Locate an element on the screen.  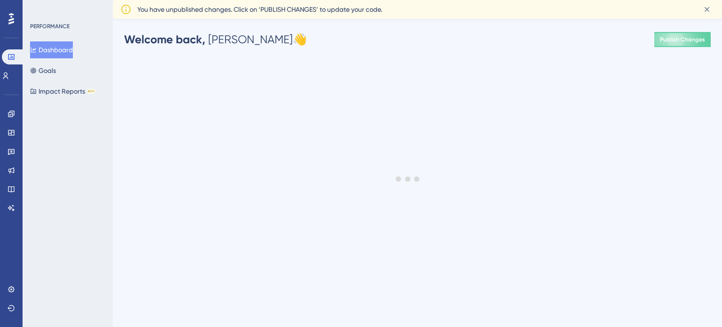
div: PERFORMANCE is located at coordinates (50, 26).